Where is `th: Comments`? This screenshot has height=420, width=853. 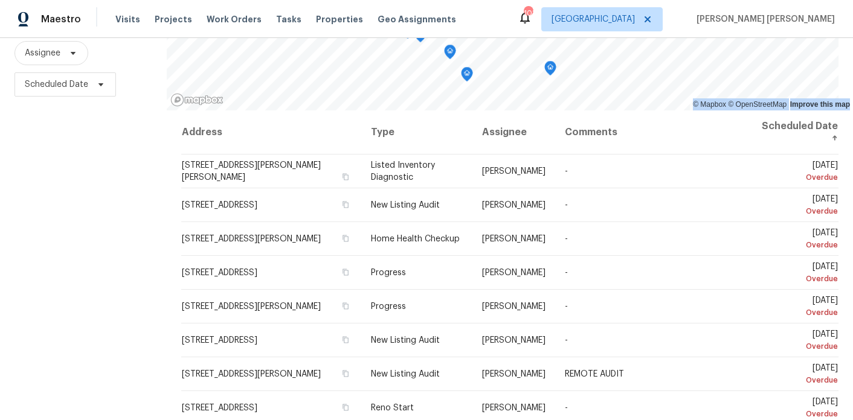 th: Comments is located at coordinates (654, 132).